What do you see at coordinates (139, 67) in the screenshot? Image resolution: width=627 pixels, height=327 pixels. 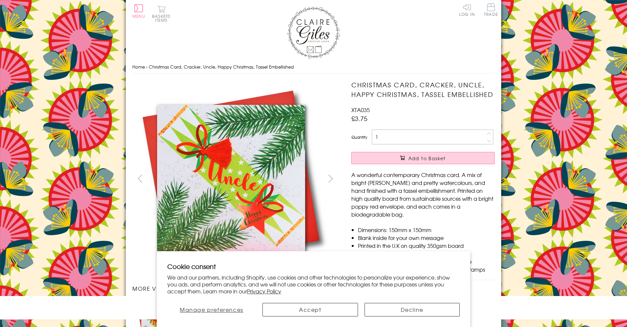 I see `a: Home` at bounding box center [139, 67].